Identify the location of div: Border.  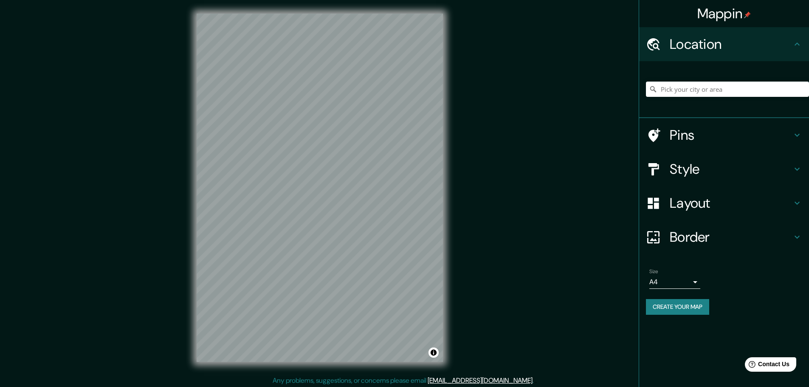
(724, 237).